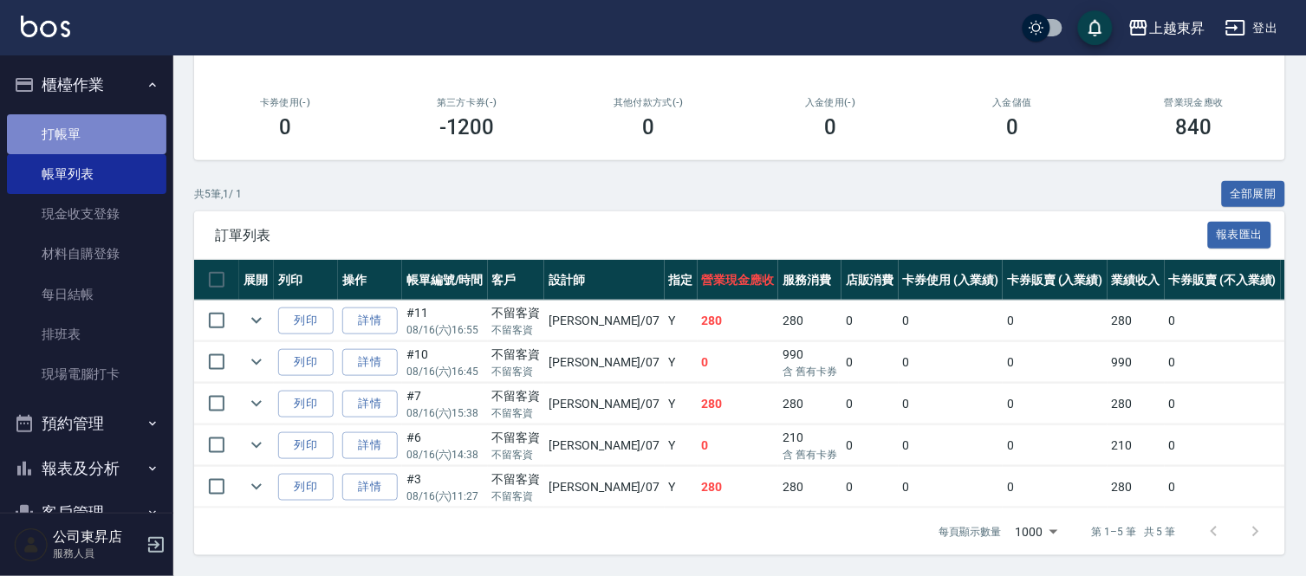 Image resolution: width=1306 pixels, height=576 pixels. Describe the element at coordinates (45, 26) in the screenshot. I see `img: Logo` at that location.